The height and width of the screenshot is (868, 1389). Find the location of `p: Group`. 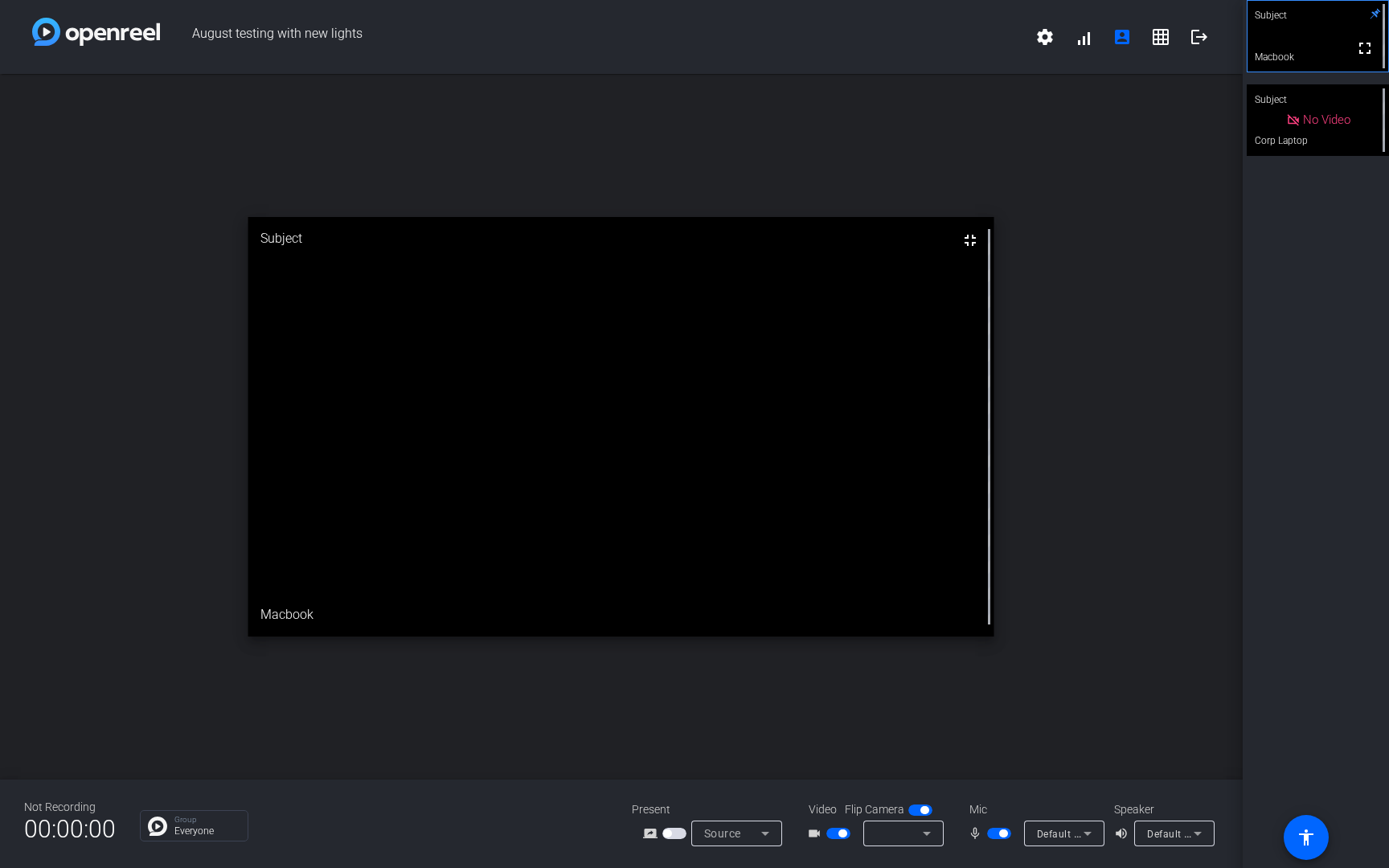

p: Group is located at coordinates (206, 820).